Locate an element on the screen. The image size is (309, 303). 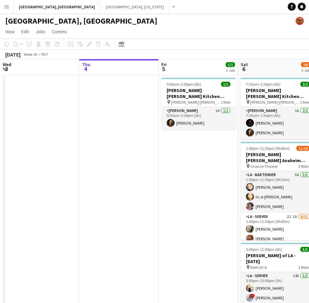
span: 9:00am-3:00pm (6h) is located at coordinates (184, 84).